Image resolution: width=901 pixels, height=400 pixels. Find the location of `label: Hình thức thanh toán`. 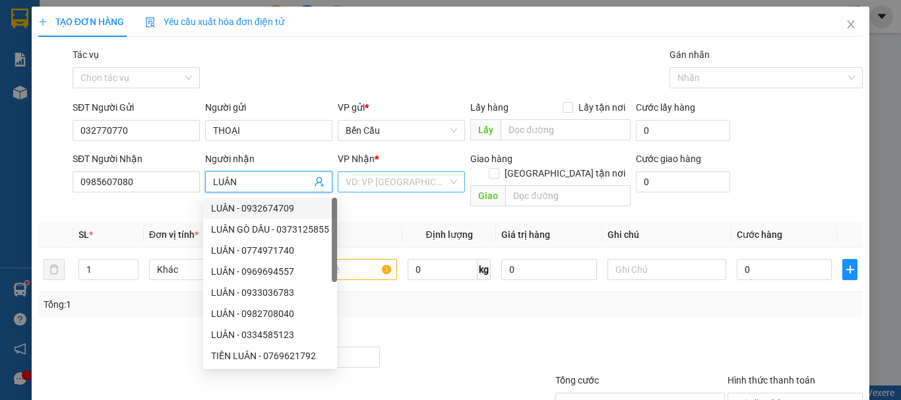

label: Hình thức thanh toán is located at coordinates (771, 381).